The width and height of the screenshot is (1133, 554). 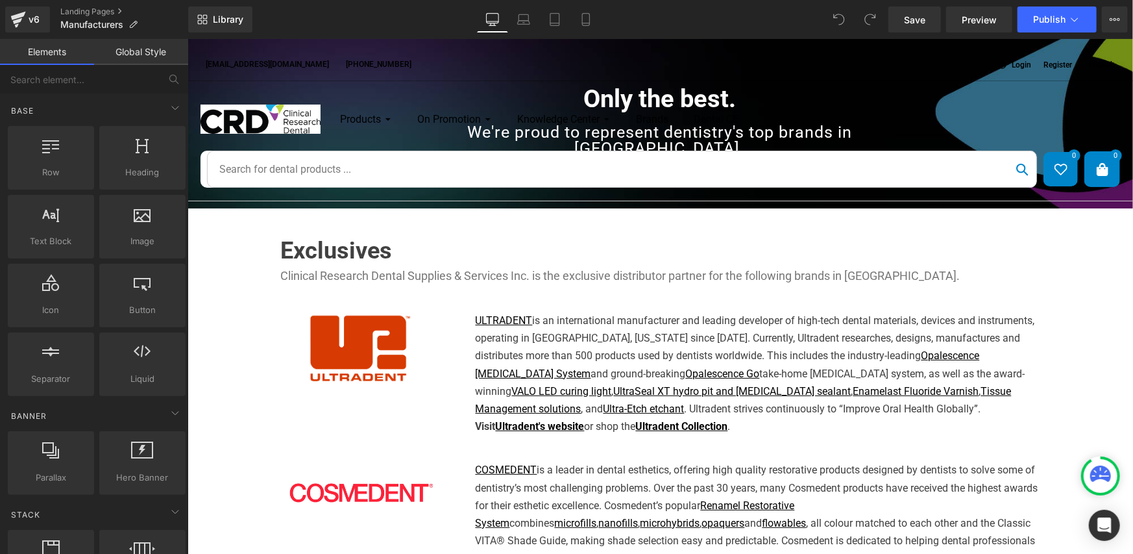 What do you see at coordinates (839, 19) in the screenshot?
I see `button: Undo` at bounding box center [839, 19].